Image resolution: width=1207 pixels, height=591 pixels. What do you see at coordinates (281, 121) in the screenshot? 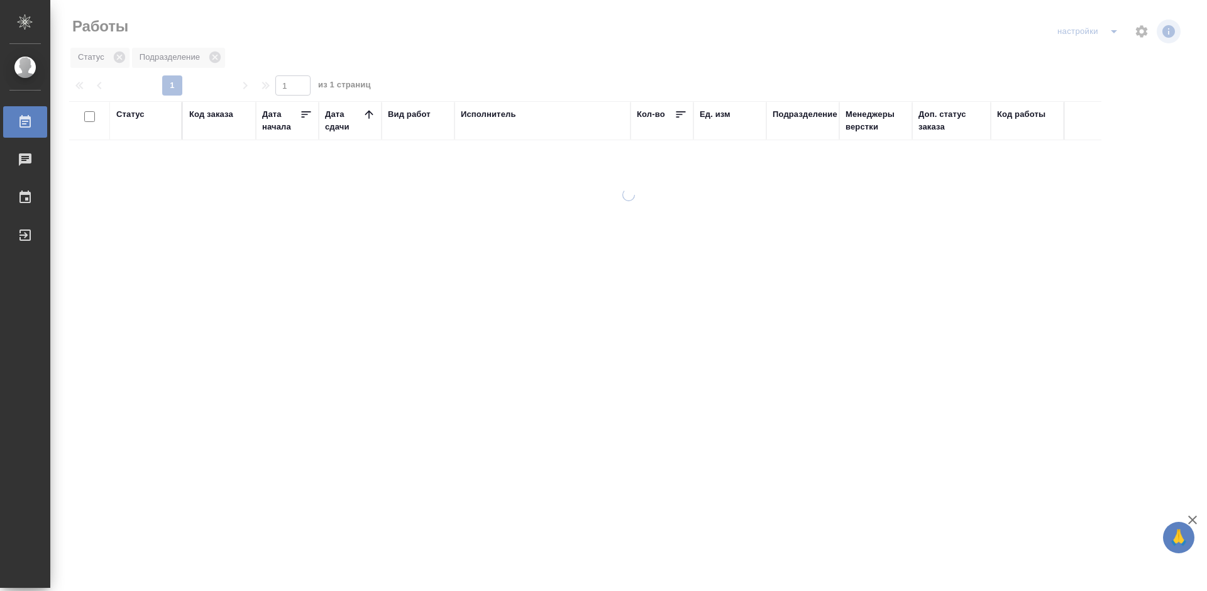
I see `div: Дата начала` at bounding box center [281, 121].